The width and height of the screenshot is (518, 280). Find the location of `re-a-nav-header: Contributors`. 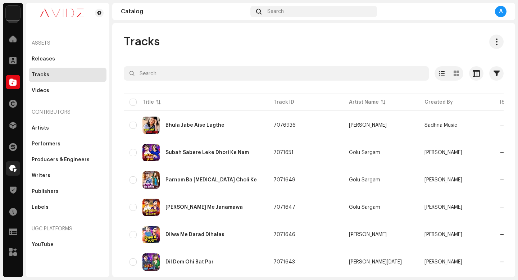

re-a-nav-header: Contributors is located at coordinates (68, 112).